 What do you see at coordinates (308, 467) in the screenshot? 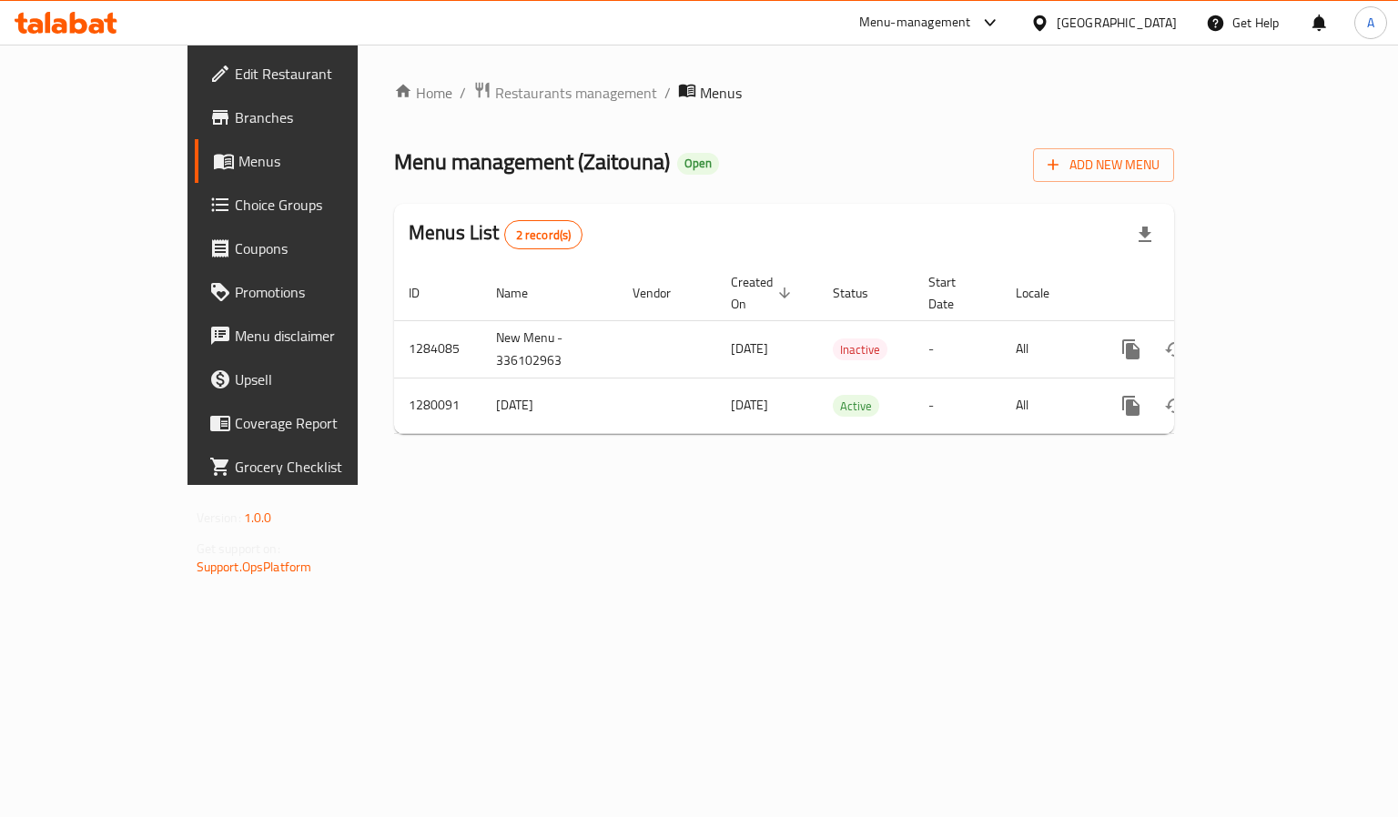
I see `a: Grocery Checklist` at bounding box center [308, 467].